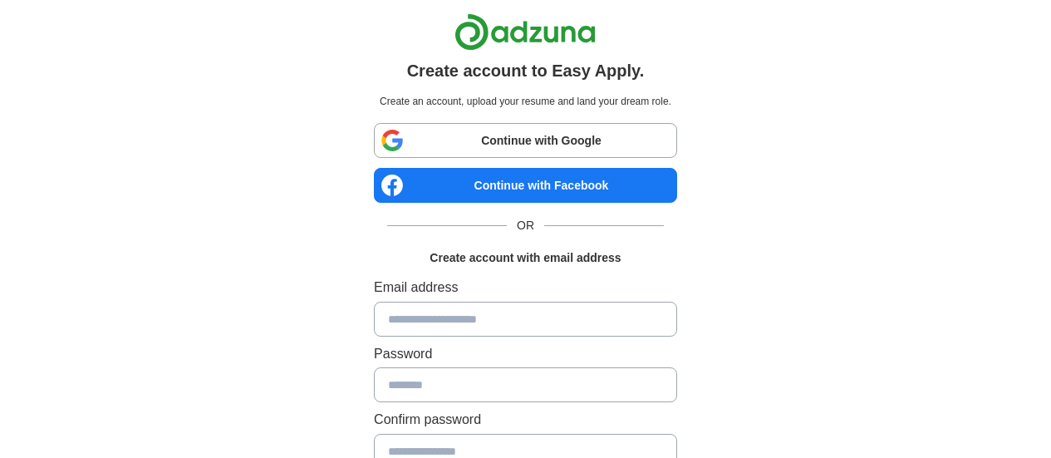 Image resolution: width=1051 pixels, height=458 pixels. Describe the element at coordinates (525, 354) in the screenshot. I see `label: Password` at that location.